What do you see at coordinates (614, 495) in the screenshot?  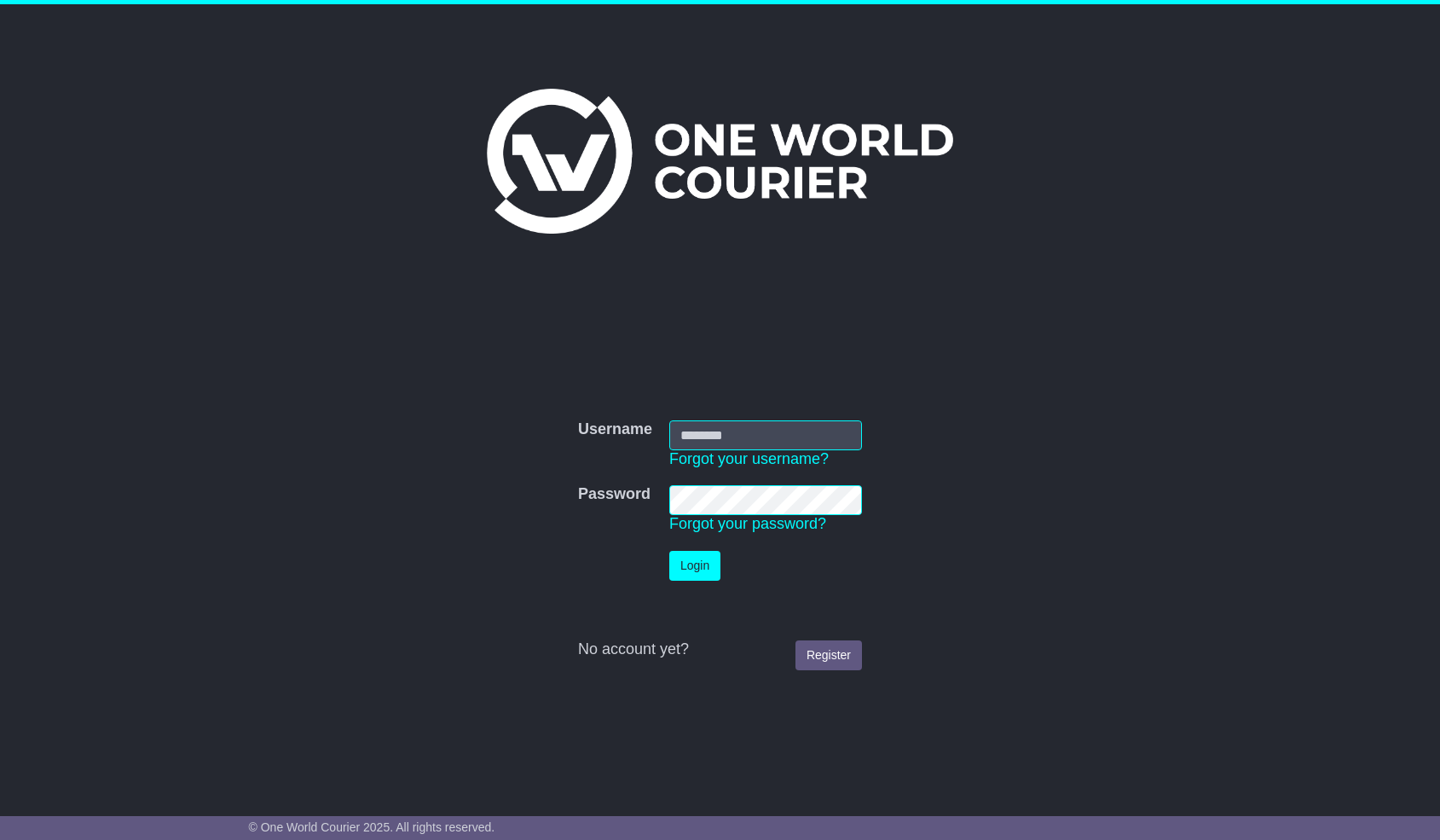 I see `label: Password` at bounding box center [614, 495].